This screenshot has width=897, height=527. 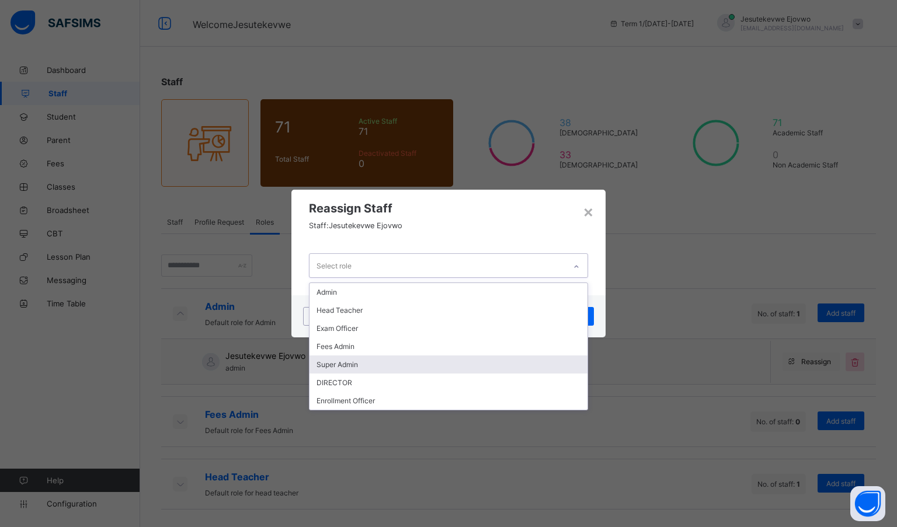 What do you see at coordinates (448, 310) in the screenshot?
I see `div: Head Teacher` at bounding box center [448, 310].